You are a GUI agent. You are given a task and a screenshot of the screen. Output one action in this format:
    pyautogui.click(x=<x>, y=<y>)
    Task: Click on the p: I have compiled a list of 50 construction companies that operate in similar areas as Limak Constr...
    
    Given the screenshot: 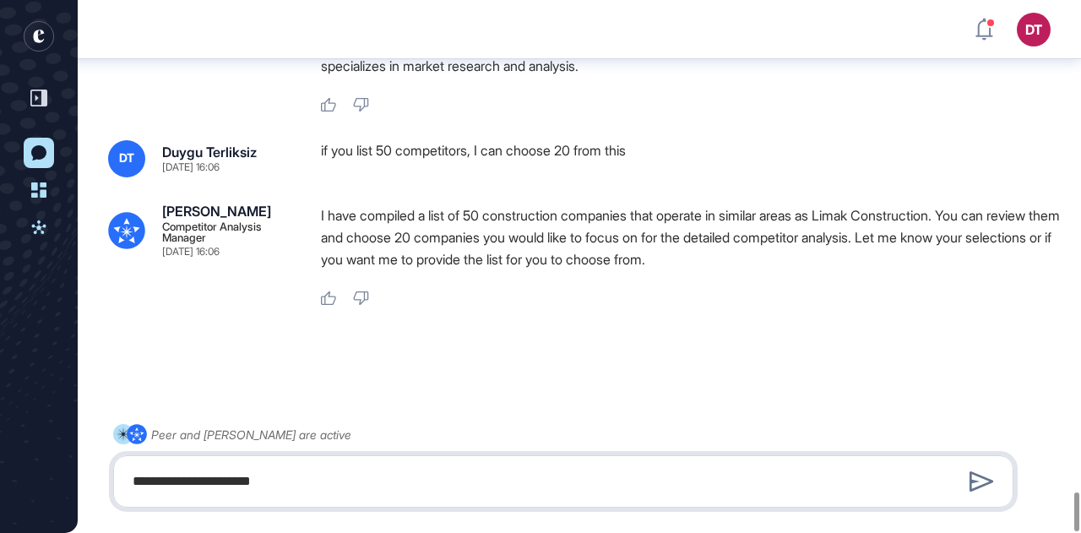 What is the action you would take?
    pyautogui.click(x=693, y=237)
    